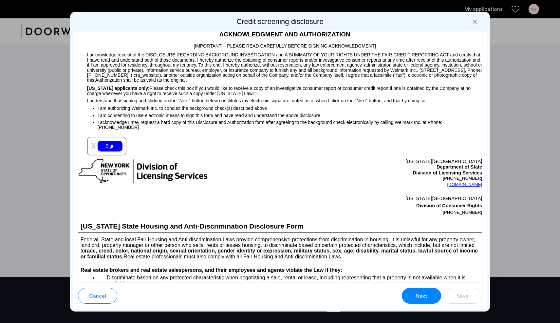 The image size is (560, 323). What do you see at coordinates (280, 246) in the screenshot?
I see `p: Federal, State and local Fair Housing and Anti-discrimination Laws provide comprehensive protecti...` at bounding box center [280, 246].